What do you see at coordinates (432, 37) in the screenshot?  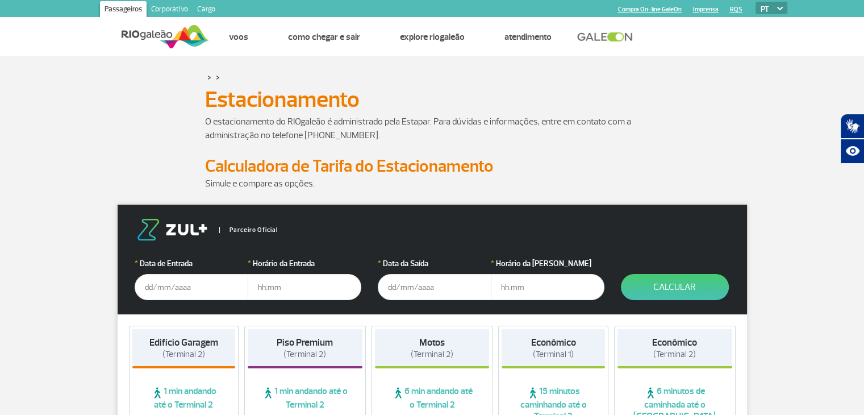 I see `a: Explore RIOgaleão` at bounding box center [432, 37].